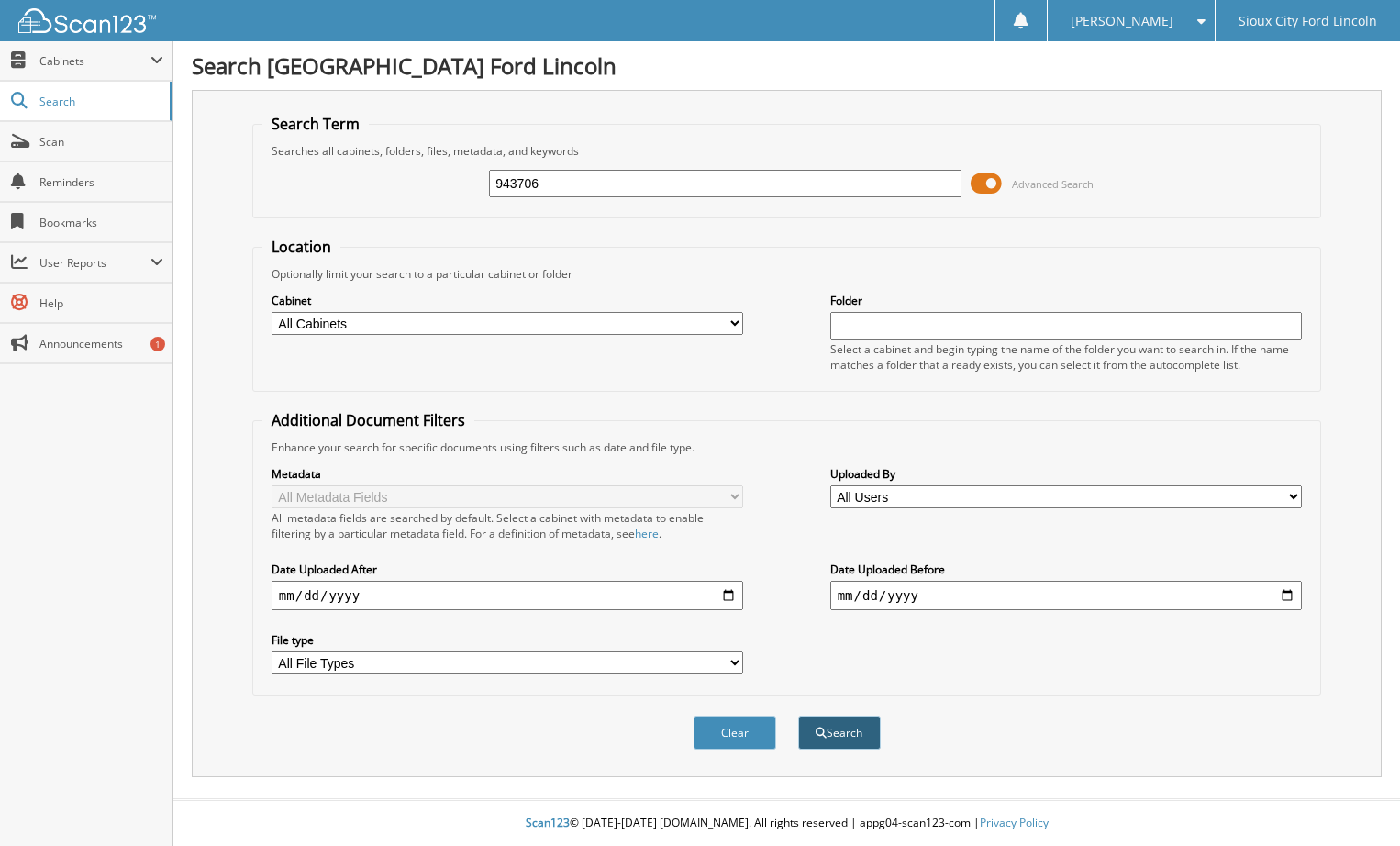 The height and width of the screenshot is (846, 1400). Describe the element at coordinates (368, 420) in the screenshot. I see `legend: Additional Document Filters` at that location.